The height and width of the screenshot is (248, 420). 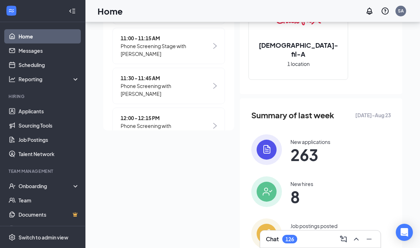 What do you see at coordinates (72, 11) in the screenshot?
I see `svg: Collapse` at bounding box center [72, 11].